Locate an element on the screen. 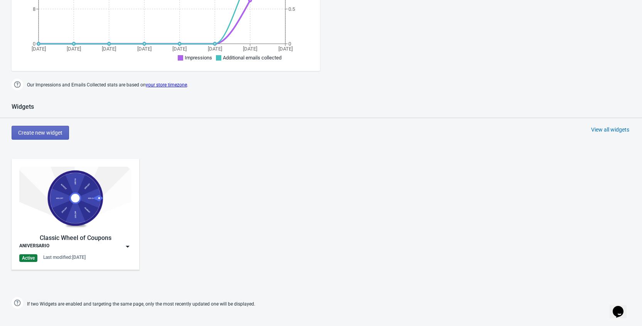 This screenshot has height=326, width=642. tspan: 0.5 is located at coordinates (292, 9).